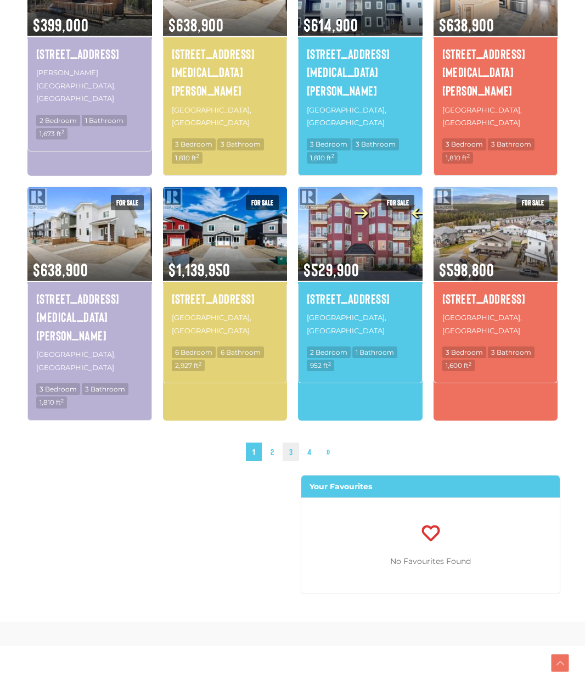 Image resolution: width=585 pixels, height=688 pixels. I want to click on span: 952 ft, so click(321, 365).